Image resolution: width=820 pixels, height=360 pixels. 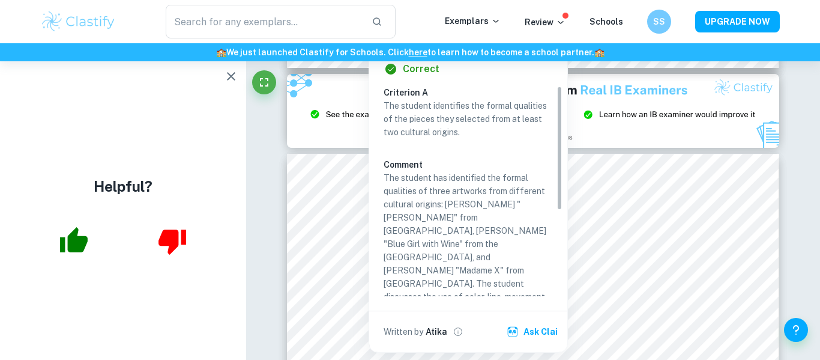 What do you see at coordinates (473, 92) in the screenshot?
I see `h6: Criterion A` at bounding box center [473, 92].